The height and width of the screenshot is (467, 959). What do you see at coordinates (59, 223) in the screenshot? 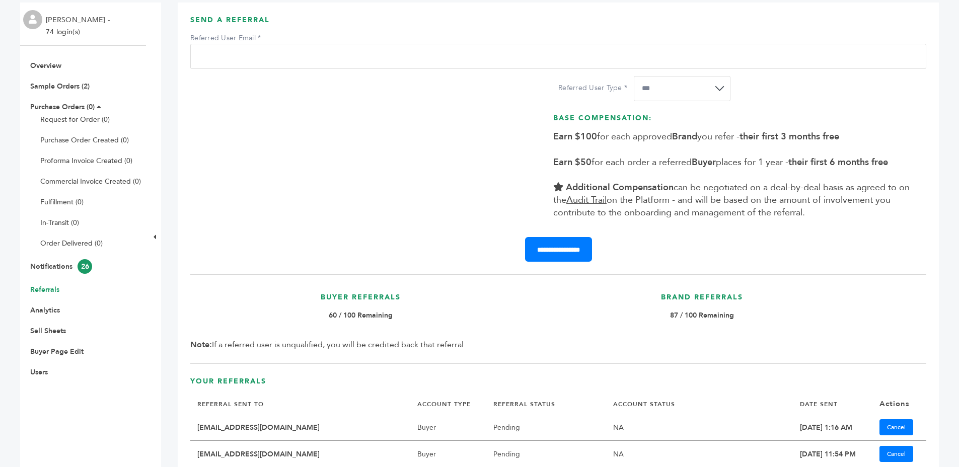
I see `a: In-Transit (0)` at bounding box center [59, 223].